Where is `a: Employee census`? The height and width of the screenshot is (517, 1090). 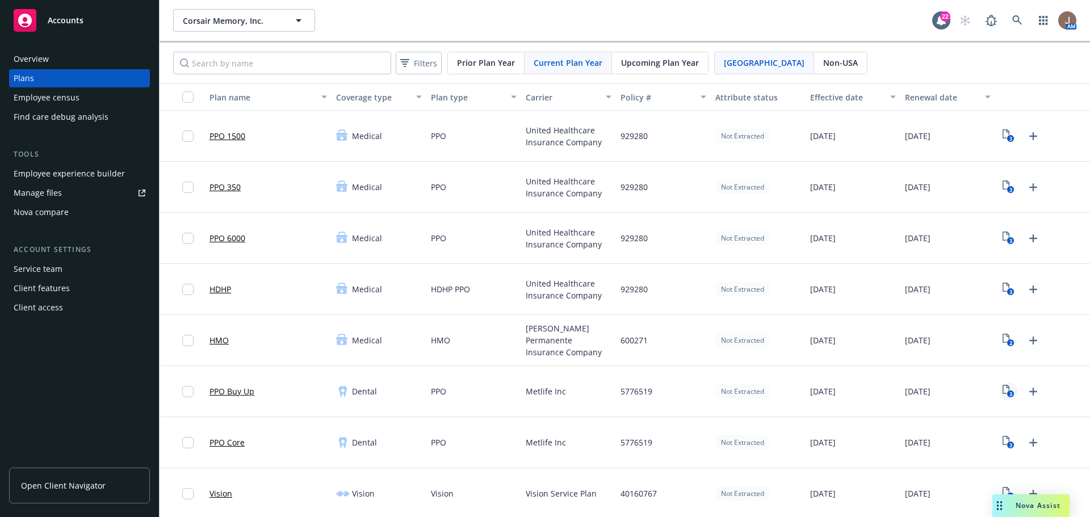
a: Employee census is located at coordinates (79, 98).